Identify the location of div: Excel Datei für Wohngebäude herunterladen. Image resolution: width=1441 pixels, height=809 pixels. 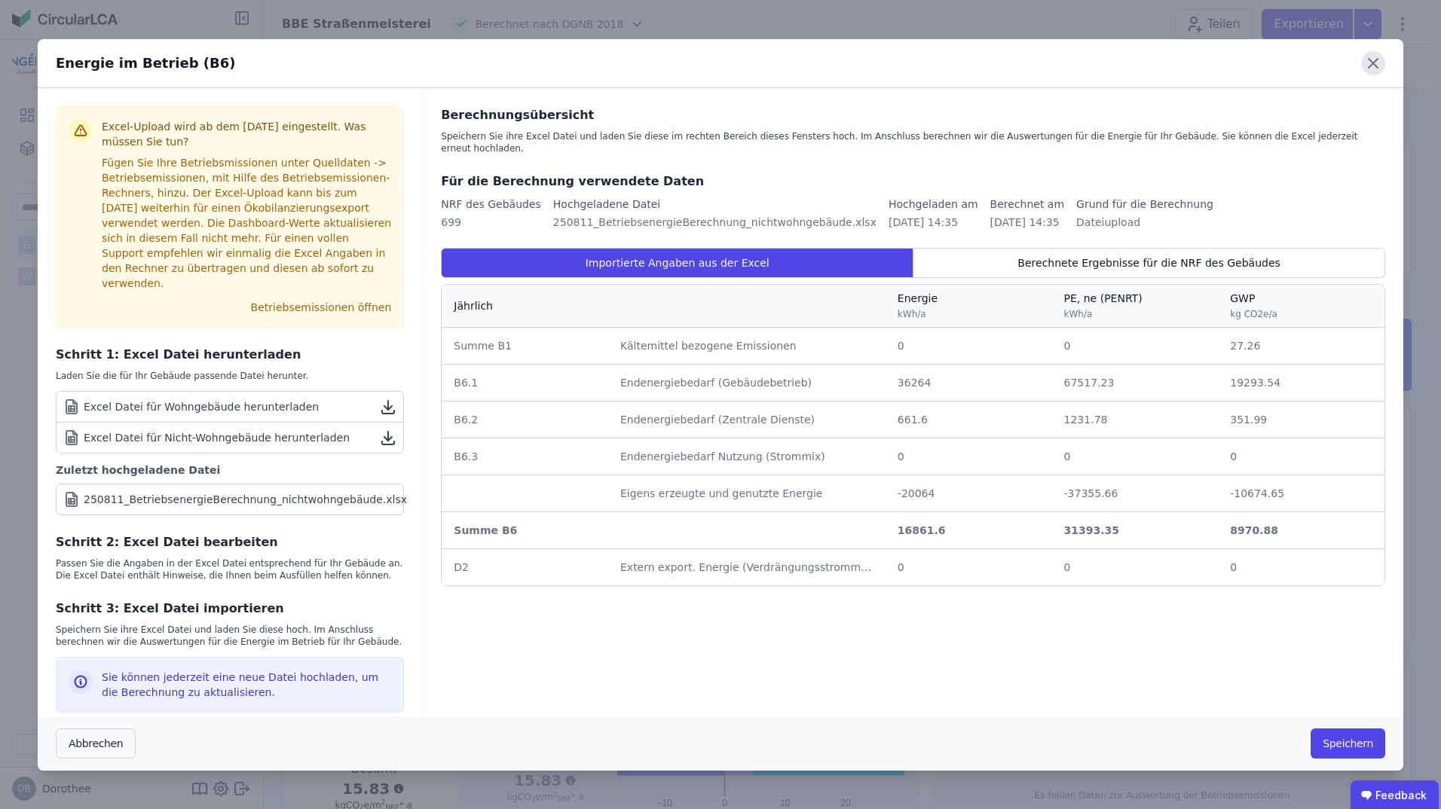
(191, 407).